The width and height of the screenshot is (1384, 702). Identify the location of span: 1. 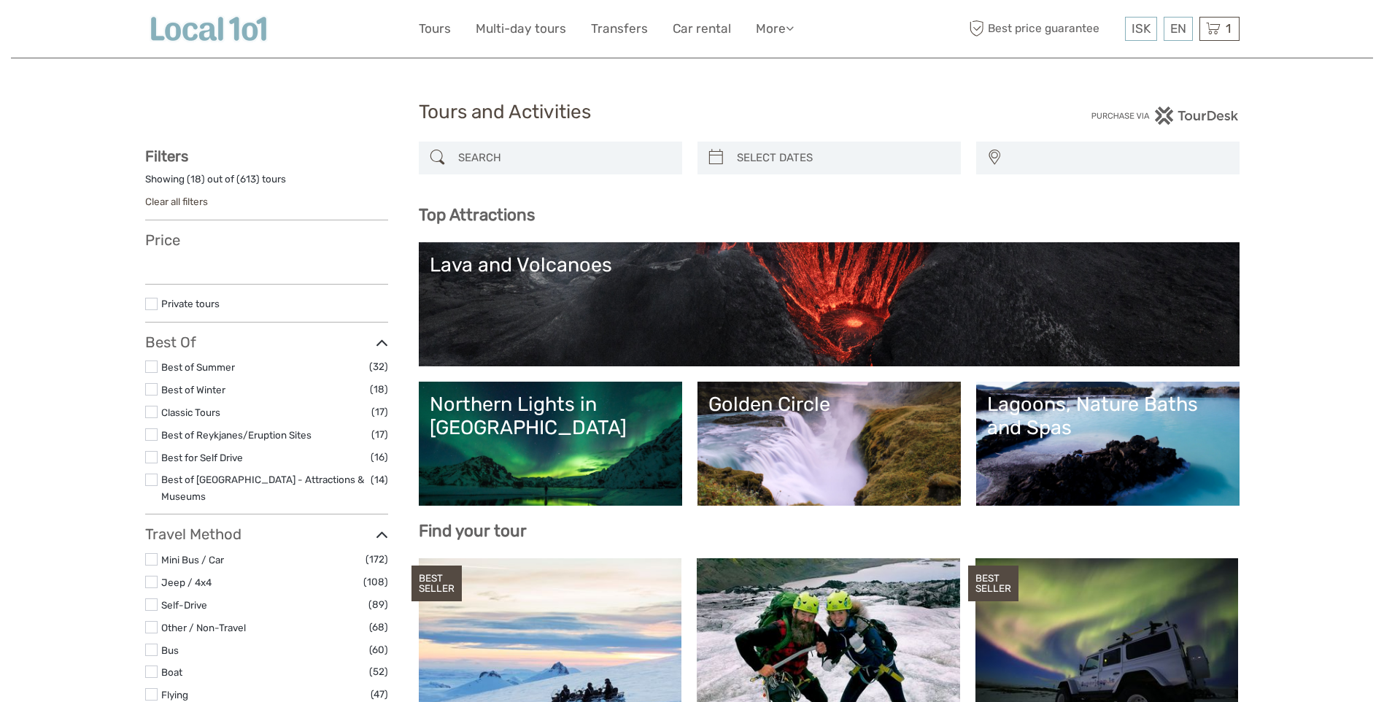
(1228, 28).